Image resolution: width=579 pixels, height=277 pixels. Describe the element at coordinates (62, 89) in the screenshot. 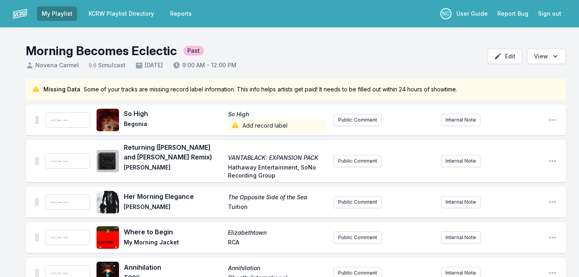

I see `span: Missing Data` at that location.